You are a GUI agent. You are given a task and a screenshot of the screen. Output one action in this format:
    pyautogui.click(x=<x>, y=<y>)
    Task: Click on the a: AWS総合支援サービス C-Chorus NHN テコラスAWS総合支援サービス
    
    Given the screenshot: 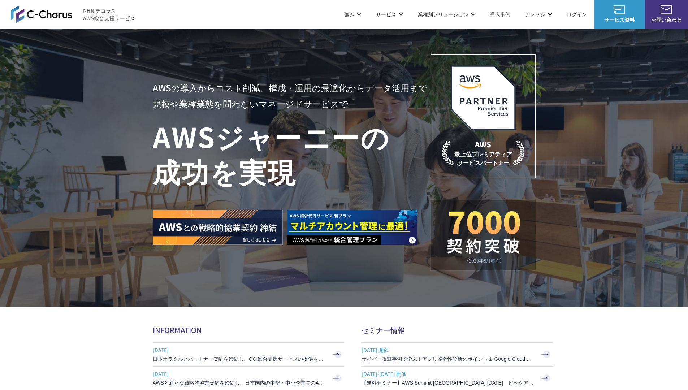 What is the action you would take?
    pyautogui.click(x=73, y=14)
    